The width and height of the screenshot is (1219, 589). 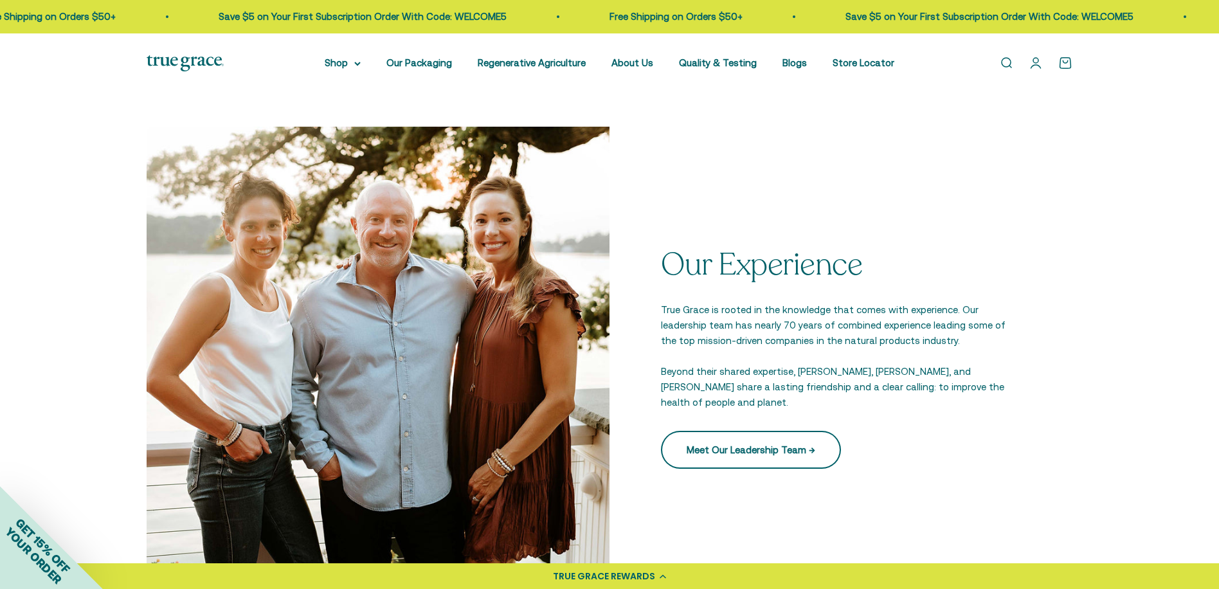 I want to click on a: Free Shipping on Orders $50+, so click(x=669, y=16).